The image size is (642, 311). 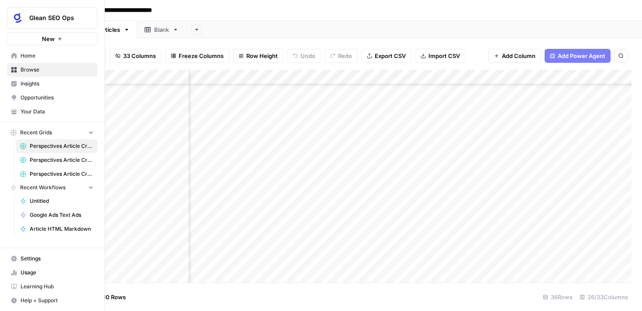 I want to click on span: Import CSV, so click(x=444, y=56).